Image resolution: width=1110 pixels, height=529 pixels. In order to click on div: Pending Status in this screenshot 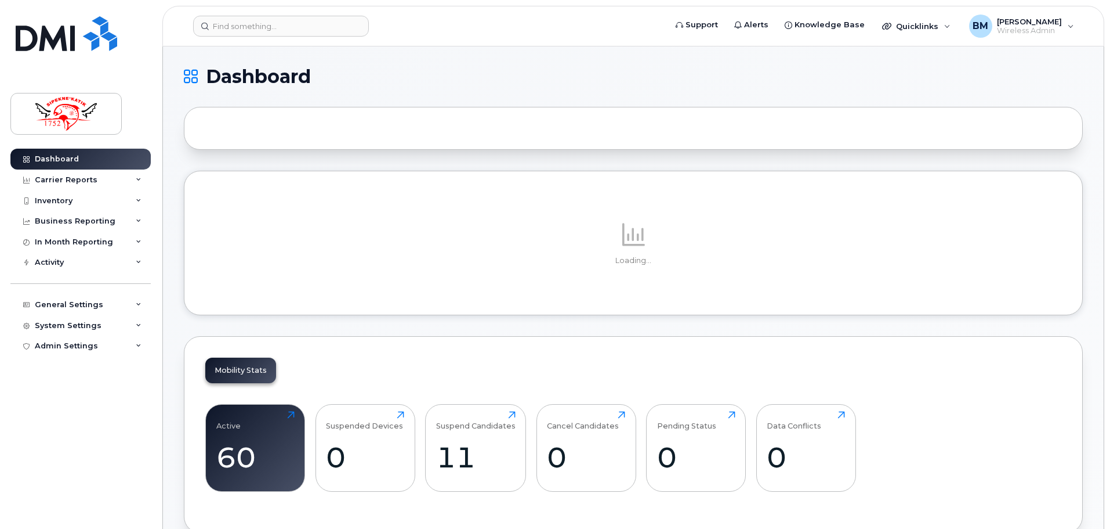, I will do `click(687, 420)`.